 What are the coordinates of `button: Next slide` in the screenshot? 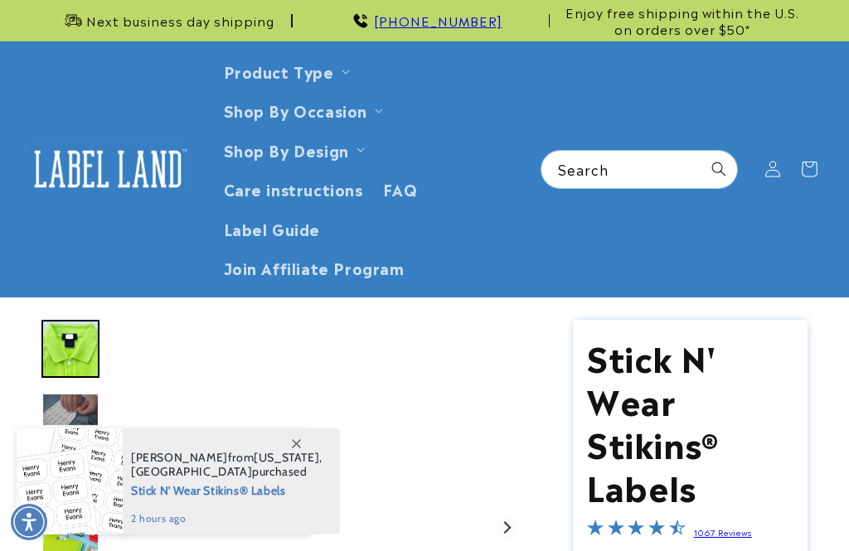 It's located at (506, 527).